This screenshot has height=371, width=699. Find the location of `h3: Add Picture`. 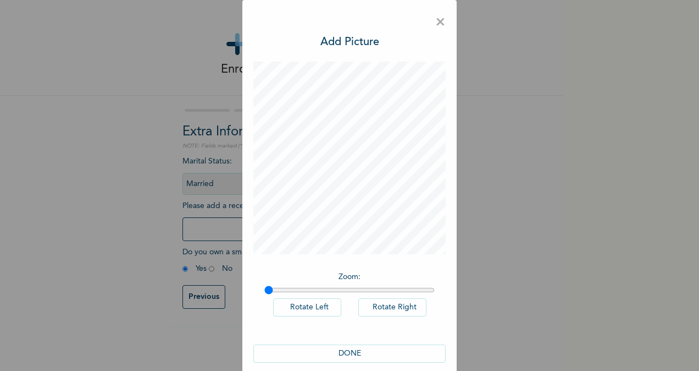

h3: Add Picture is located at coordinates (350, 42).